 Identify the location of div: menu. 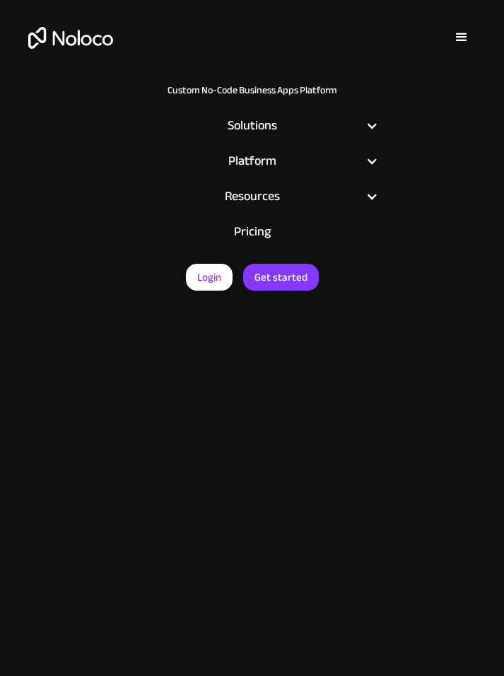
(462, 37).